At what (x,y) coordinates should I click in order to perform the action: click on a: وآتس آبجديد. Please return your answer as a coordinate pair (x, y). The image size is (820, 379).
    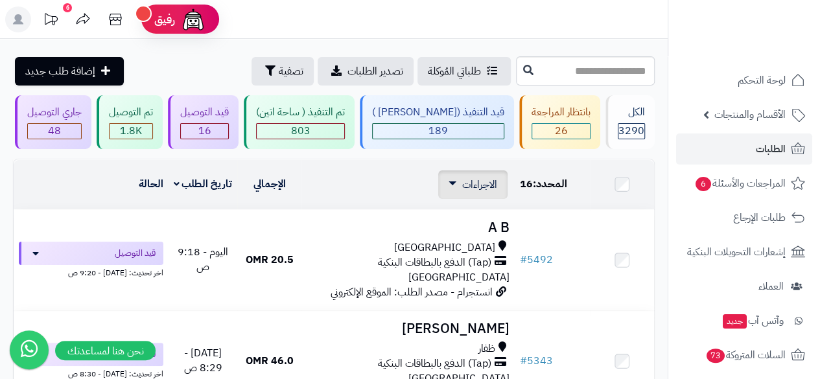
    Looking at the image, I should click on (744, 321).